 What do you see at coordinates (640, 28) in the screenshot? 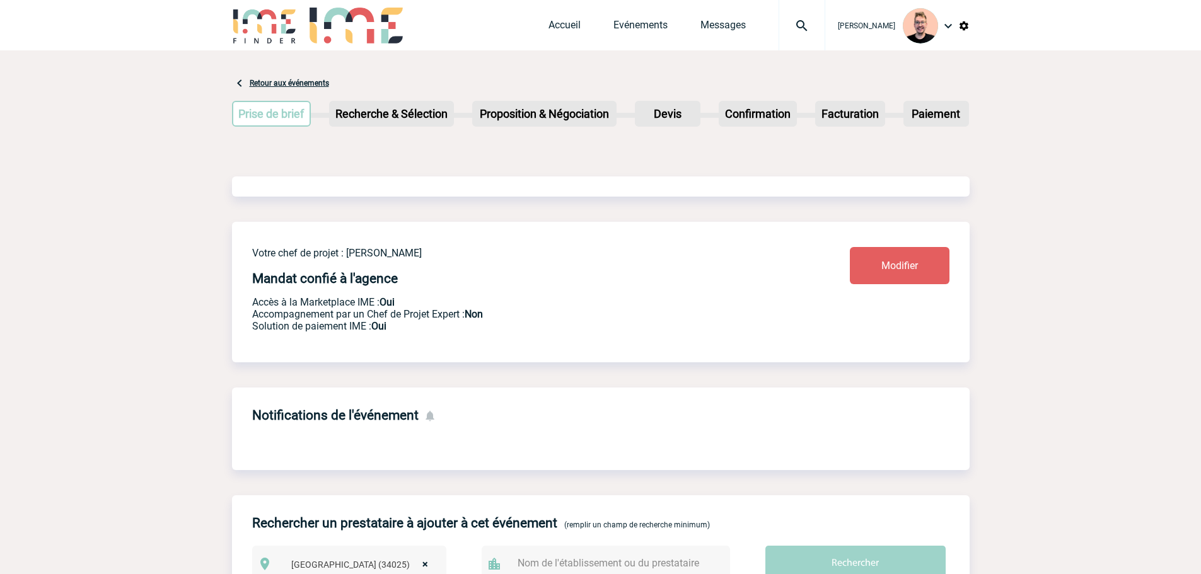
I see `a: Evénements` at bounding box center [640, 28].